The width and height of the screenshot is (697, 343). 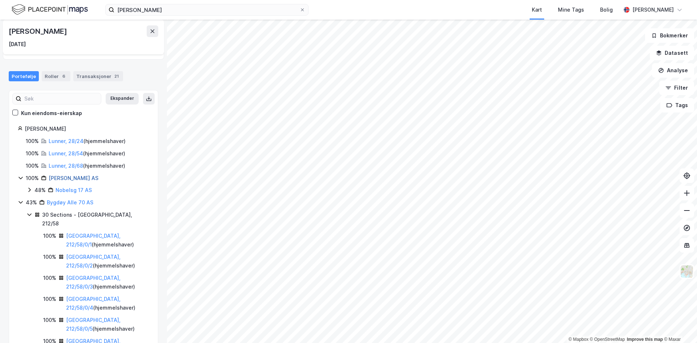 What do you see at coordinates (672, 53) in the screenshot?
I see `button: Datasett` at bounding box center [672, 53].